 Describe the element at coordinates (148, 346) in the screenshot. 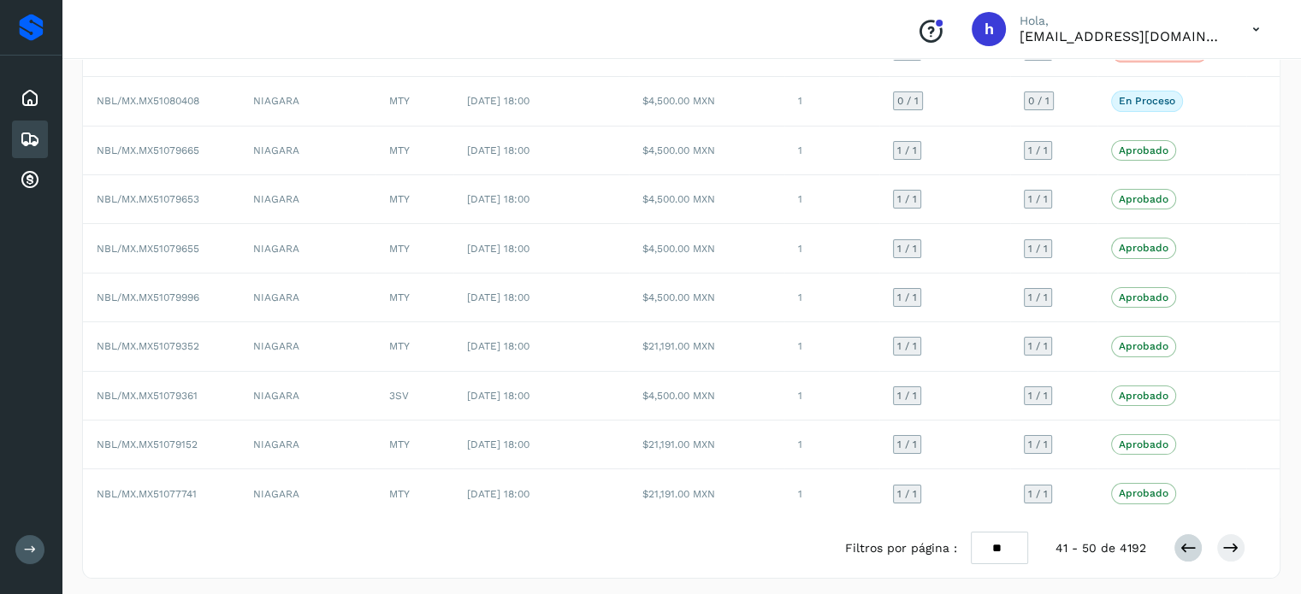

I see `span: NBL/MX.MX51079352` at that location.